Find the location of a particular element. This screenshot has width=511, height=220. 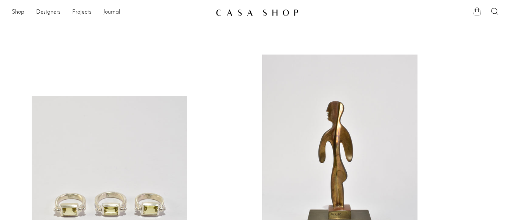

nav: Desktop navigation is located at coordinates (111, 13).